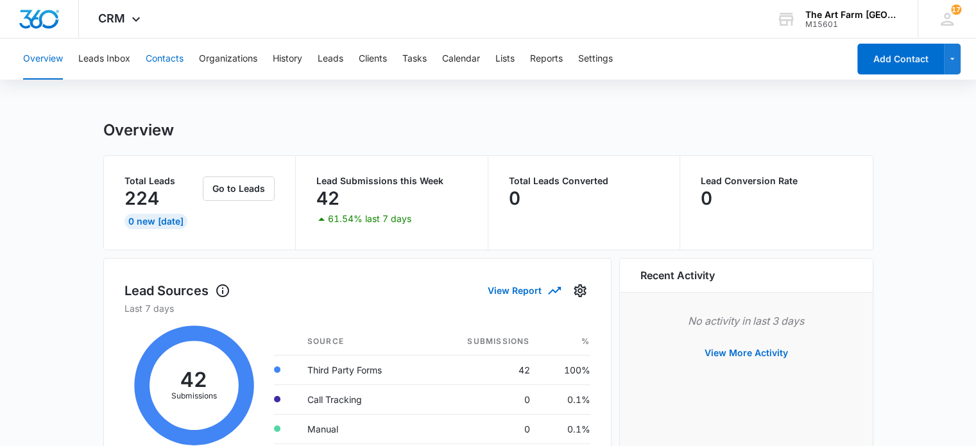 The height and width of the screenshot is (446, 976). Describe the element at coordinates (177, 291) in the screenshot. I see `h1: Lead Sources` at that location.